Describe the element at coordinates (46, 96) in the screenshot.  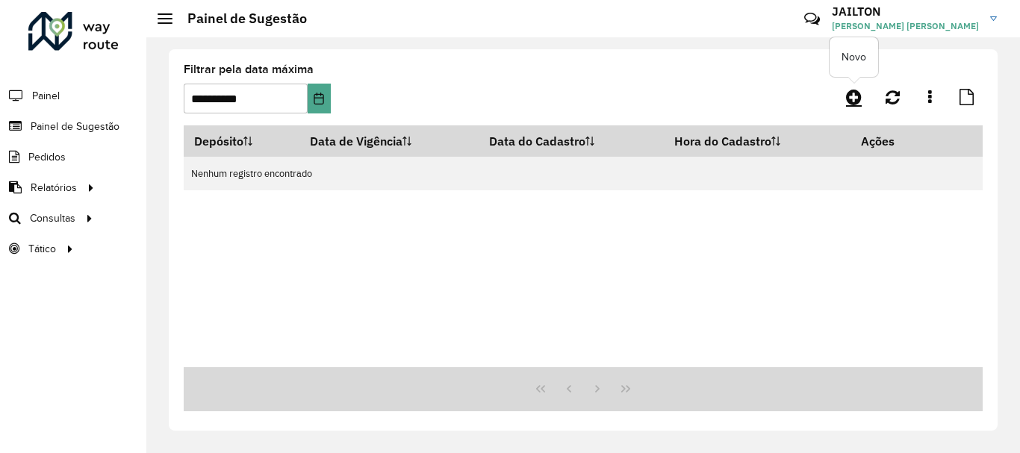
I see `span: Painel` at that location.